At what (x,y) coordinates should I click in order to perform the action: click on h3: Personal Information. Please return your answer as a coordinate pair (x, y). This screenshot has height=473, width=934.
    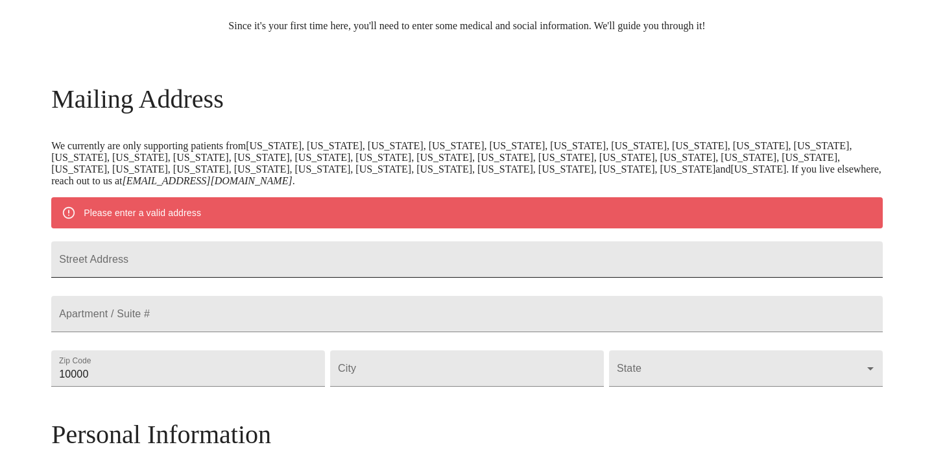
    Looking at the image, I should click on (467, 434).